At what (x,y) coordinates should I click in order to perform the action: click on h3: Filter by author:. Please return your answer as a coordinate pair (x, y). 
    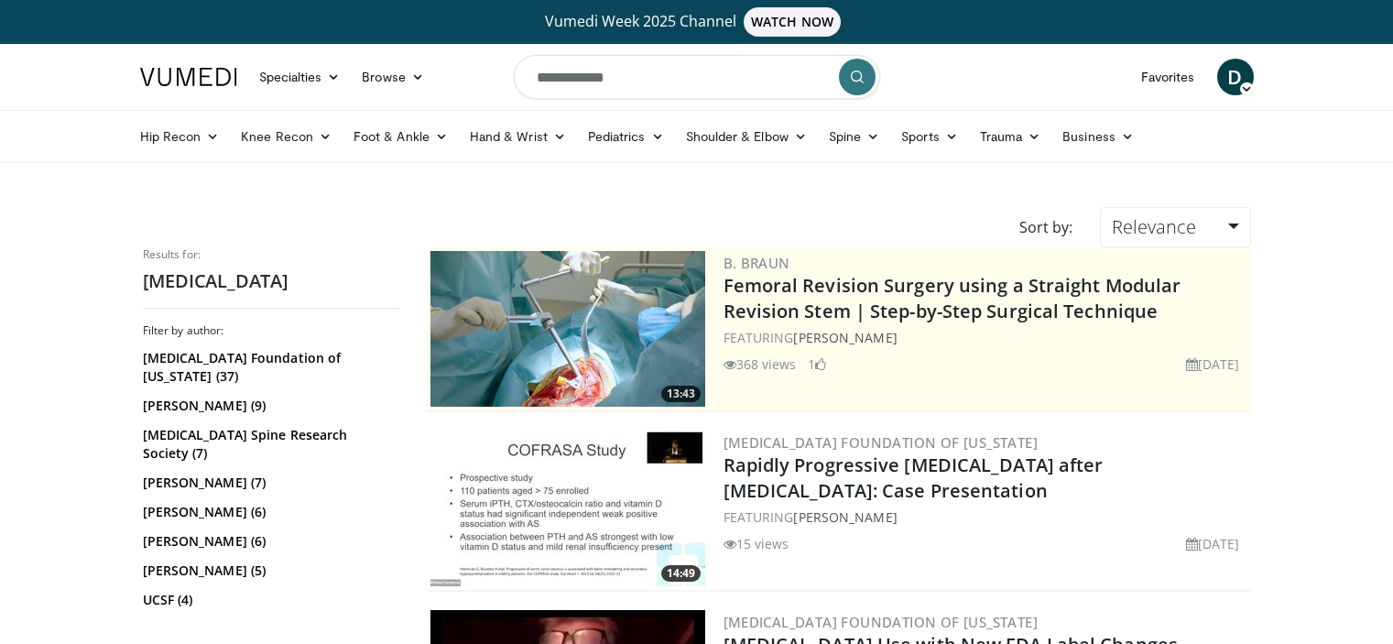
    Looking at the image, I should click on (271, 331).